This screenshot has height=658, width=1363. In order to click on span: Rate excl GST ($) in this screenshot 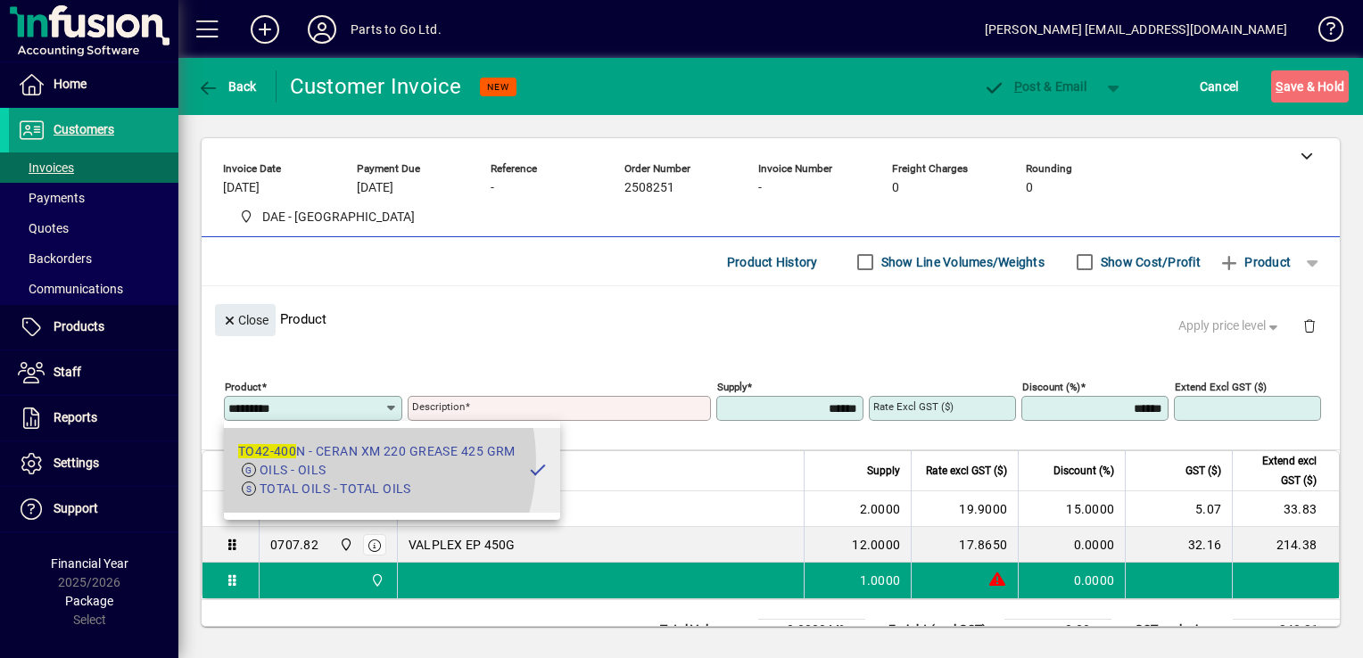, I will do `click(966, 471)`.